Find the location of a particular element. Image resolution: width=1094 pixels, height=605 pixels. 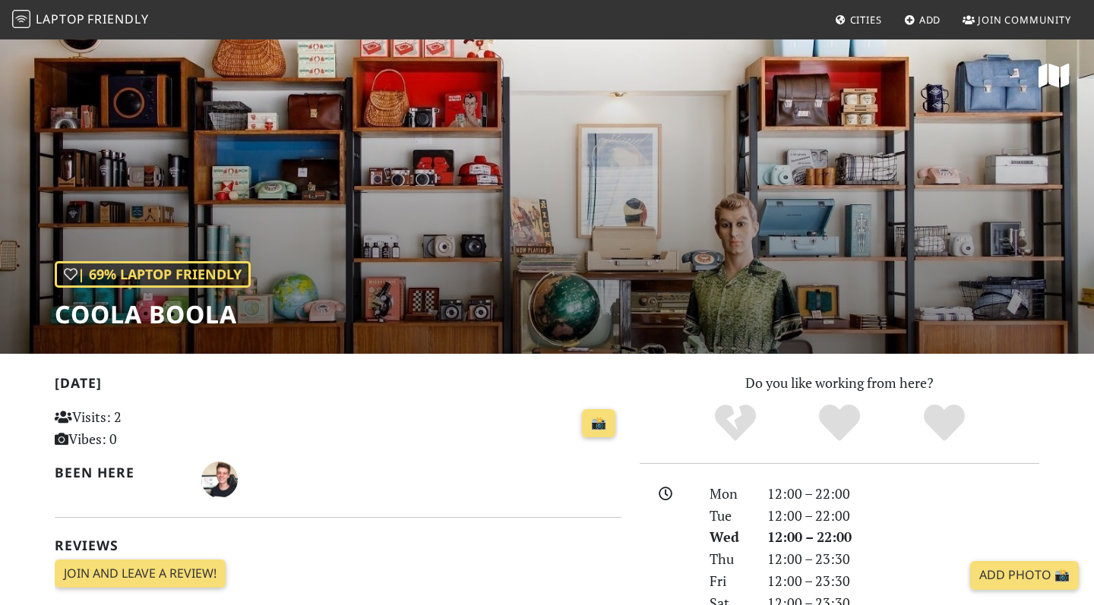

a: Cities is located at coordinates (858, 20).